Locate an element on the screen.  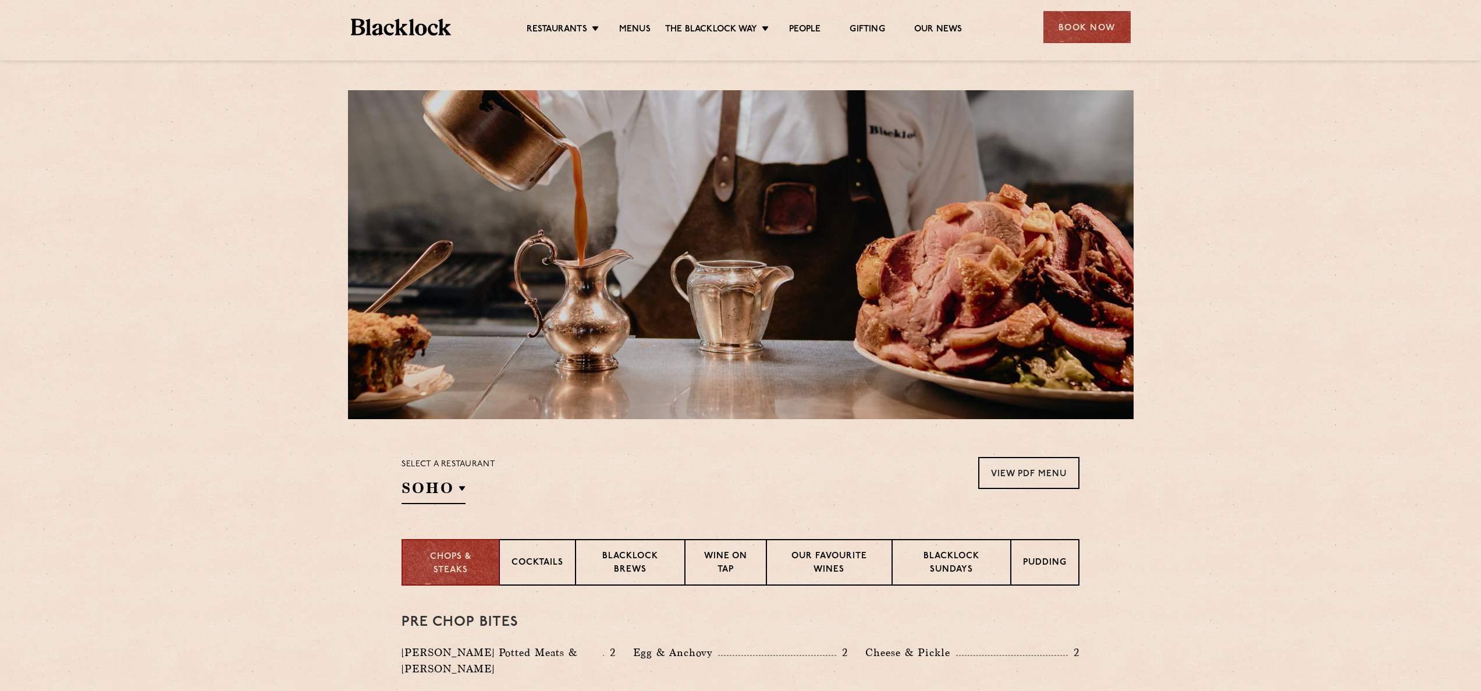
p: Cheese & Pickle is located at coordinates (911, 652).